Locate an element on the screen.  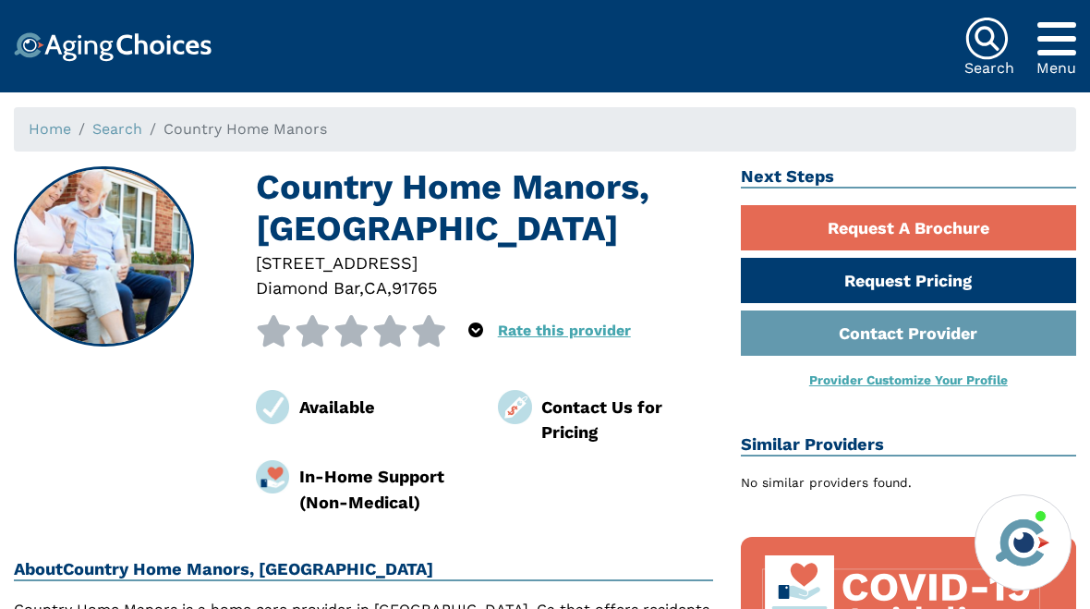
a: Request Pricing is located at coordinates (908, 280).